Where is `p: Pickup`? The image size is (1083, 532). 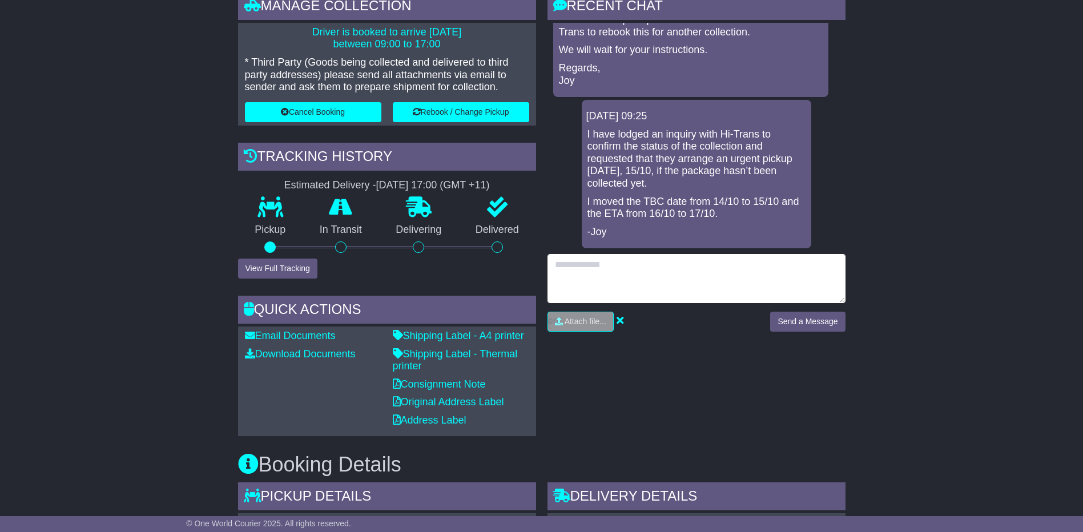 p: Pickup is located at coordinates (271, 230).